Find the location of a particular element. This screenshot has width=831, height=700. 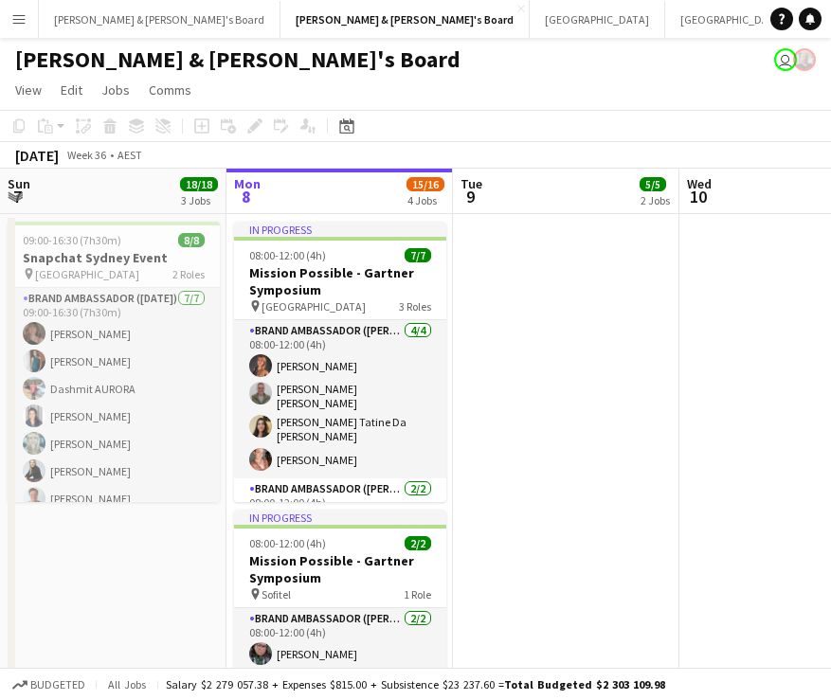

span: 2 Roles is located at coordinates (189, 274).